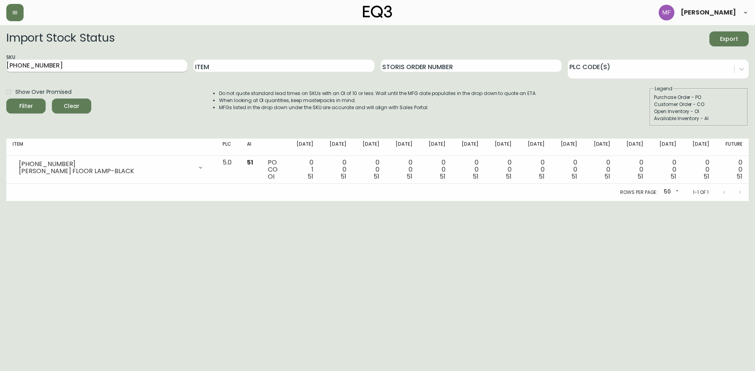 The height and width of the screenshot is (371, 755). Describe the element at coordinates (26, 106) in the screenshot. I see `div: Filter` at that location.